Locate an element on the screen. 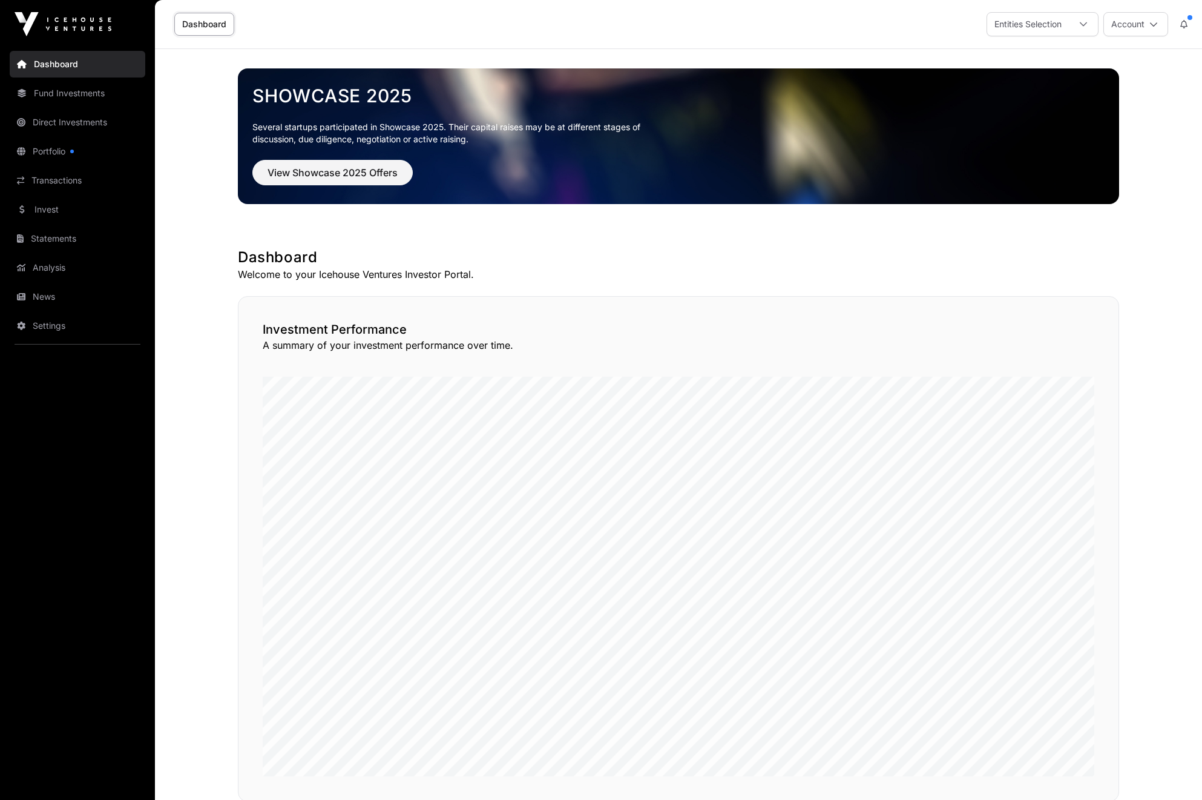 Image resolution: width=1202 pixels, height=800 pixels. a: Fund Investments is located at coordinates (77, 93).